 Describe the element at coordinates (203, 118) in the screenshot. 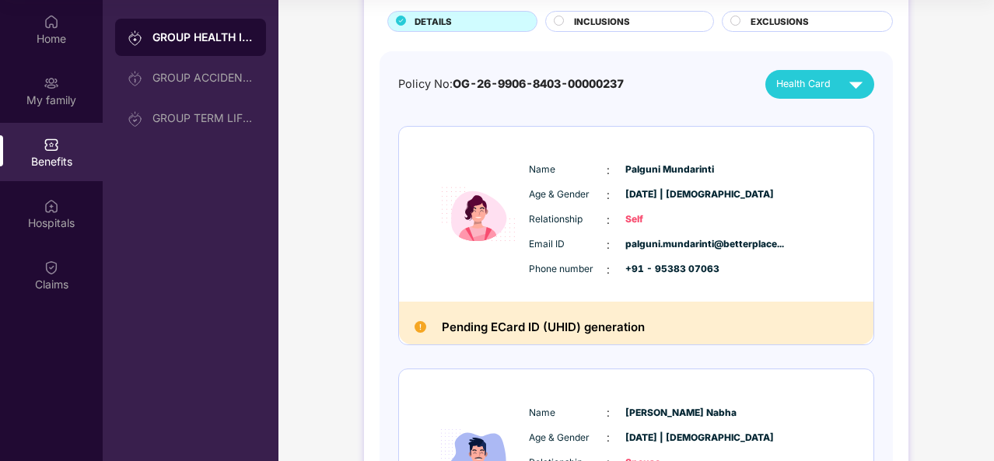

I see `div: GROUP TERM LIFE INSURANCE` at that location.